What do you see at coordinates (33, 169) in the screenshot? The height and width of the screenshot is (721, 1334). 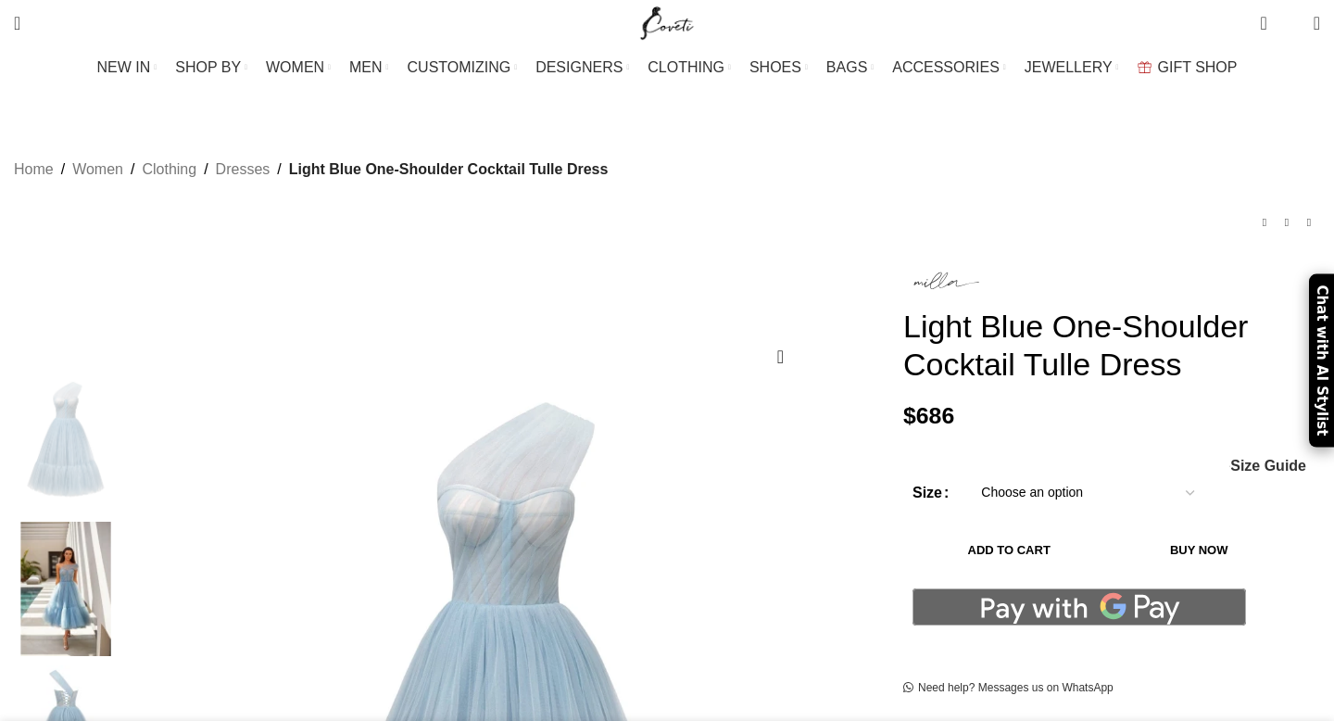 I see `a: Home` at bounding box center [33, 169].